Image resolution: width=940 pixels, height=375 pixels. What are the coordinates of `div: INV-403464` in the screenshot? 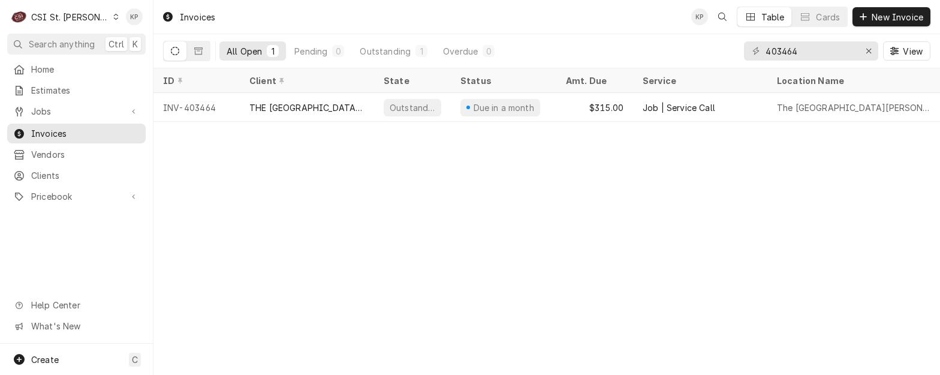 It's located at (197, 107).